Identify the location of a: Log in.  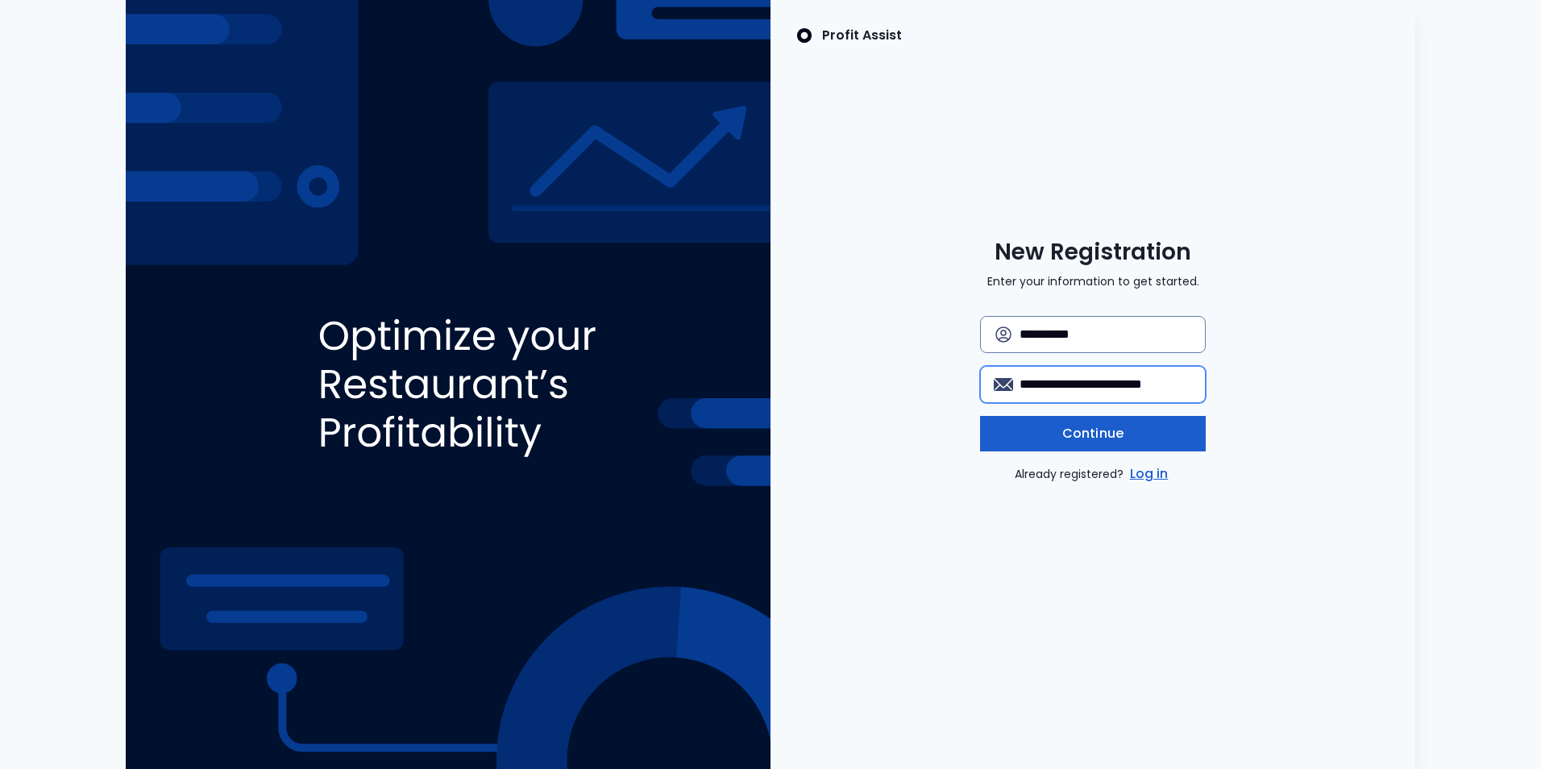
(1150, 474).